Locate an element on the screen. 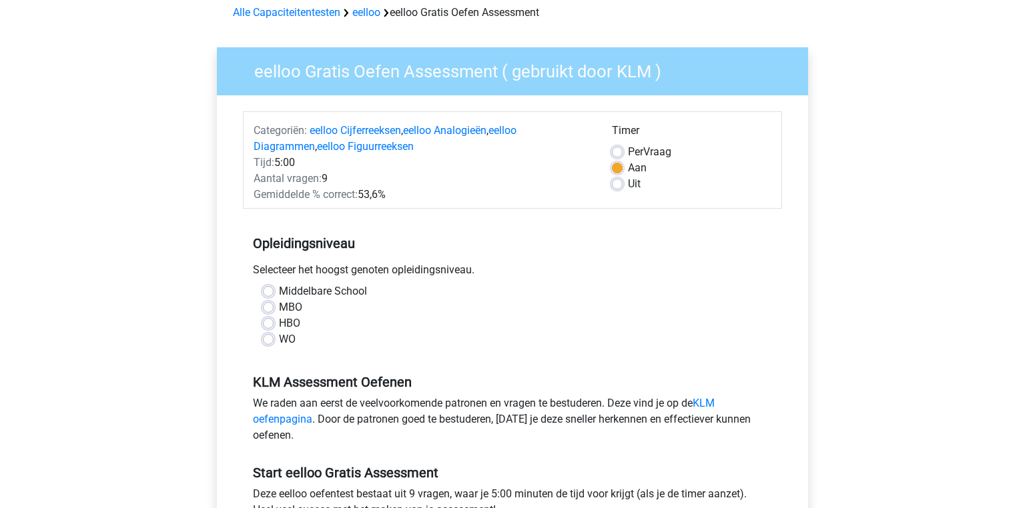 The width and height of the screenshot is (1025, 508). span: Gemiddelde % correct: is located at coordinates (306, 194).